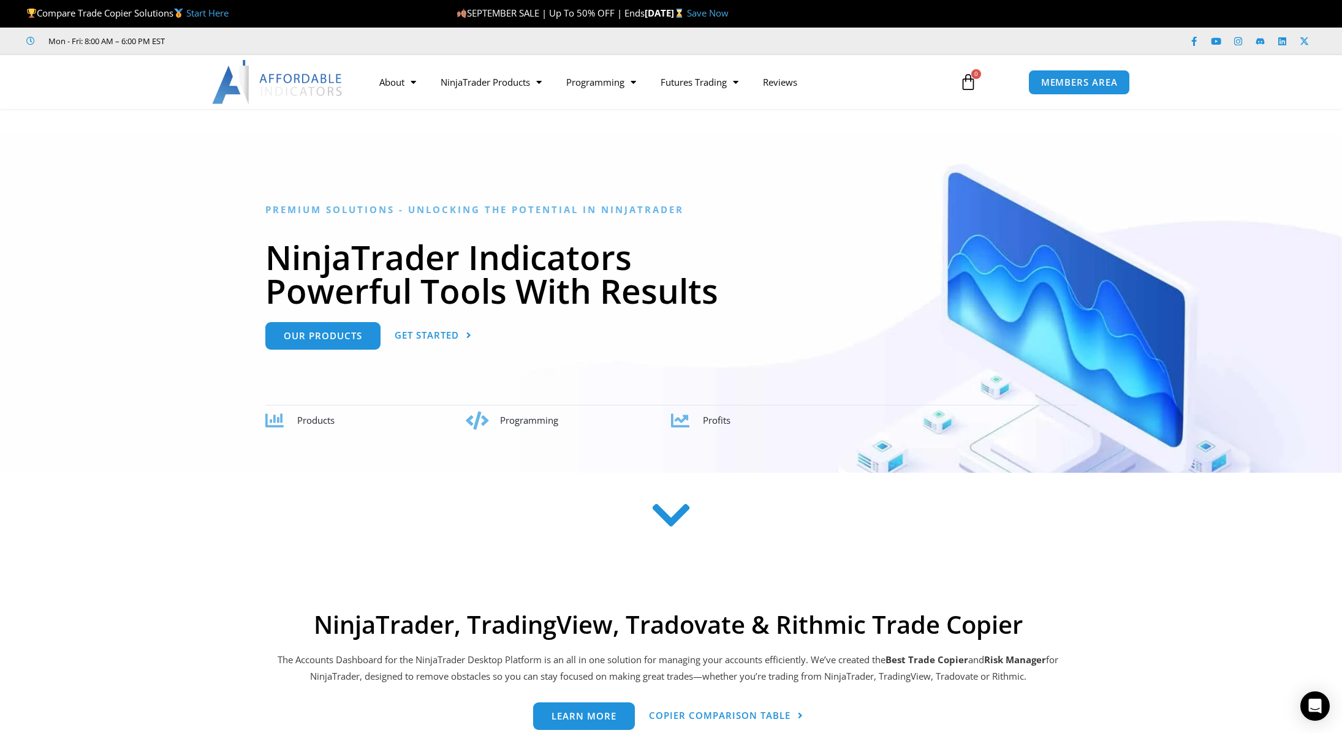 This screenshot has width=1342, height=733. I want to click on span: Learn more, so click(584, 716).